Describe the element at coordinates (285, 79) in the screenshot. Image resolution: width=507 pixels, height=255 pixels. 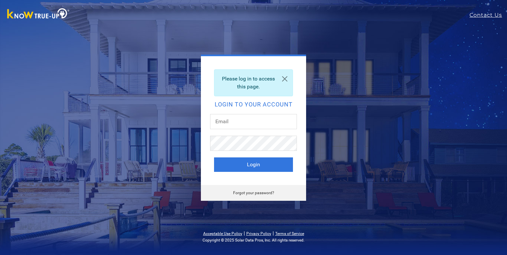
I see `a: Close` at that location.